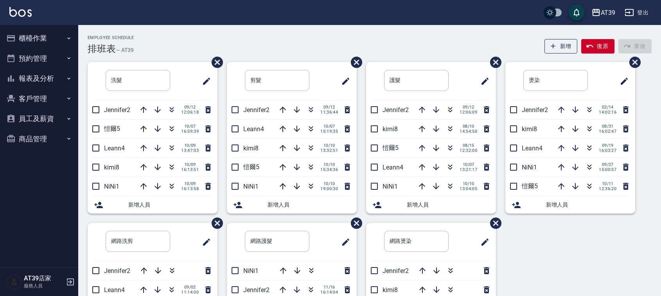 The image size is (661, 296). What do you see at coordinates (636, 13) in the screenshot?
I see `button: 登出` at bounding box center [636, 13].